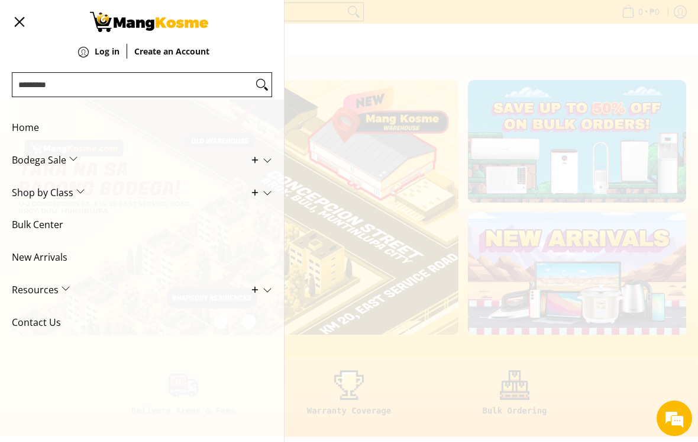 This screenshot has width=698, height=442. I want to click on a: Log in, so click(107, 60).